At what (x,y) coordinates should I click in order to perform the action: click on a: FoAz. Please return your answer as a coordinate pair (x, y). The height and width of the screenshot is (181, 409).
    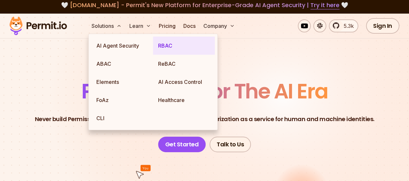
    Looking at the image, I should click on (122, 100).